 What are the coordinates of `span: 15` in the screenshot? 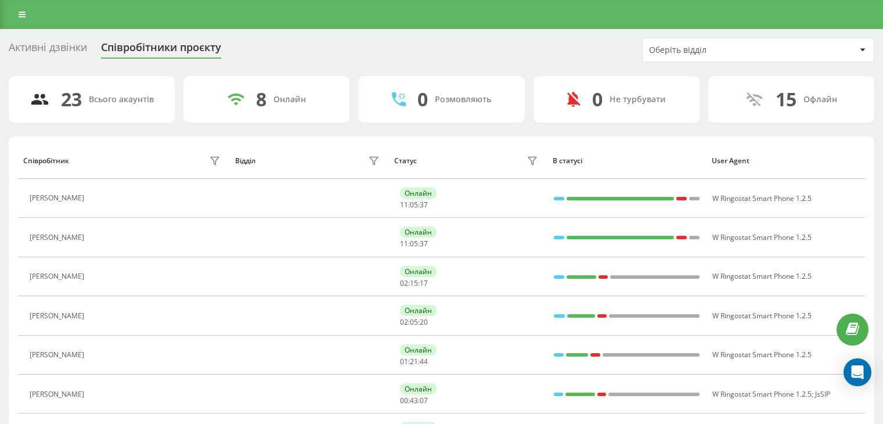 It's located at (414, 283).